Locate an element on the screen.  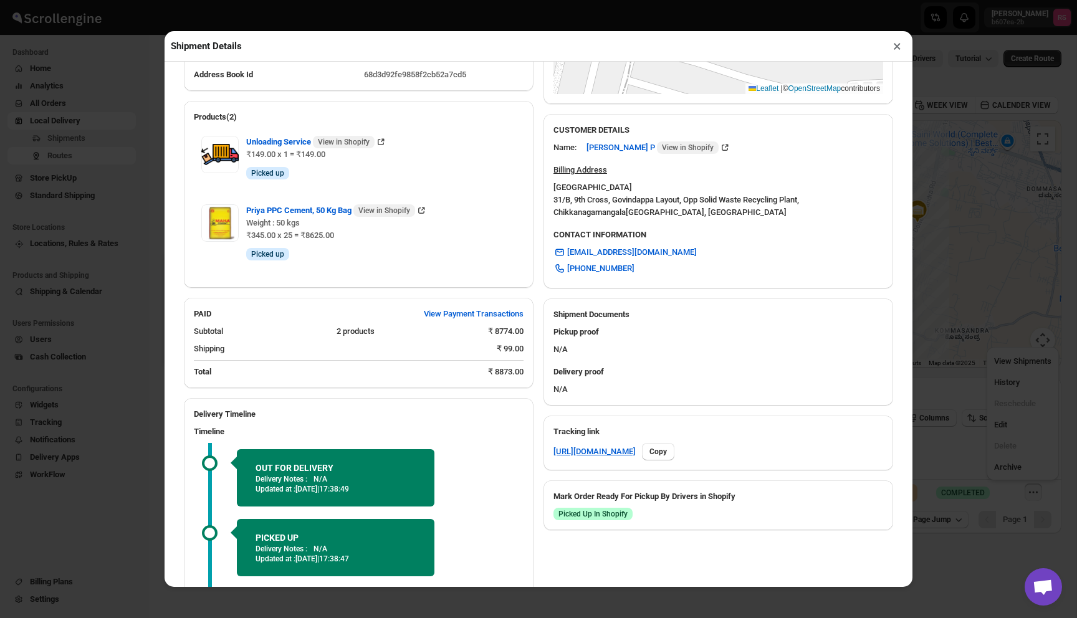
div: Subtotal is located at coordinates (260, 332).